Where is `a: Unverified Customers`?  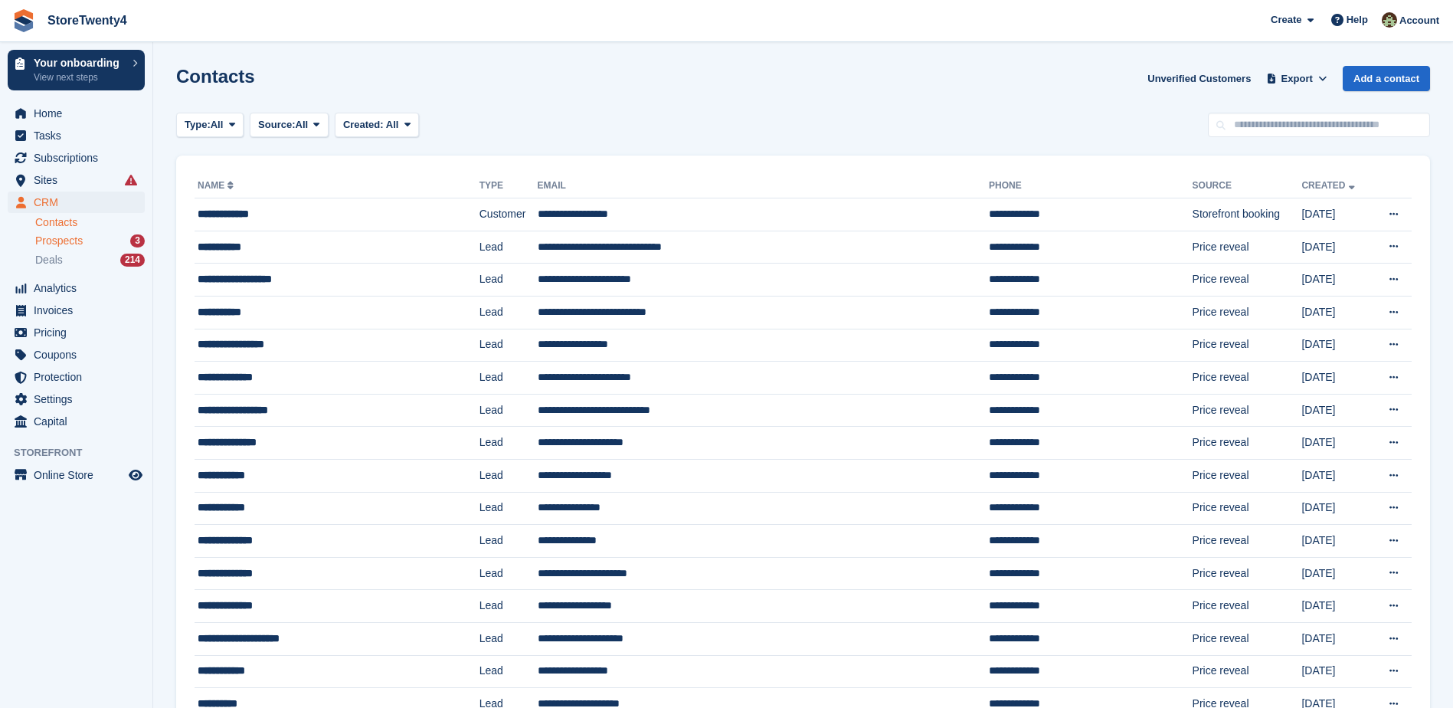 a: Unverified Customers is located at coordinates (1199, 78).